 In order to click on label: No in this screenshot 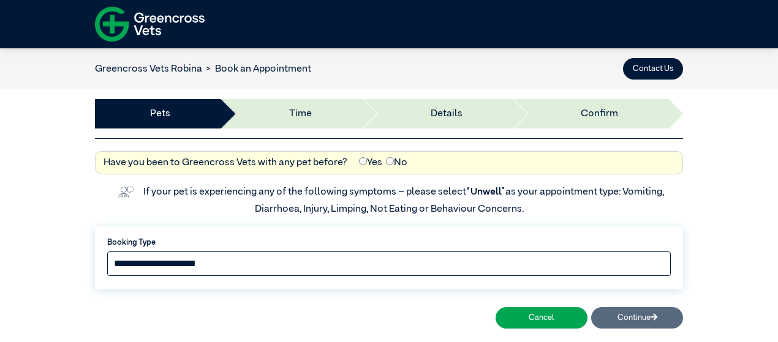, I will do `click(396, 163)`.